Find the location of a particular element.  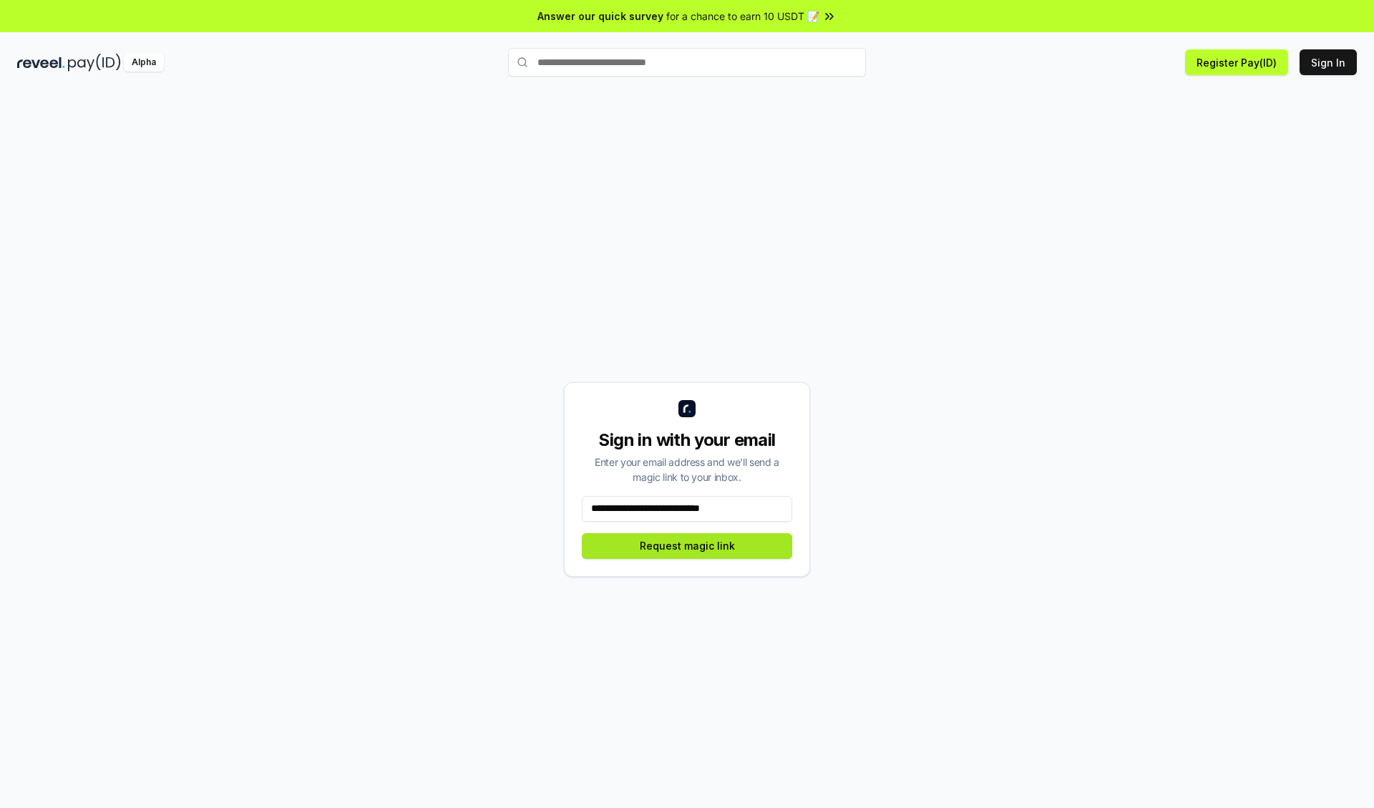

span: for a chance to earn 10 USDT 📝 is located at coordinates (743, 16).